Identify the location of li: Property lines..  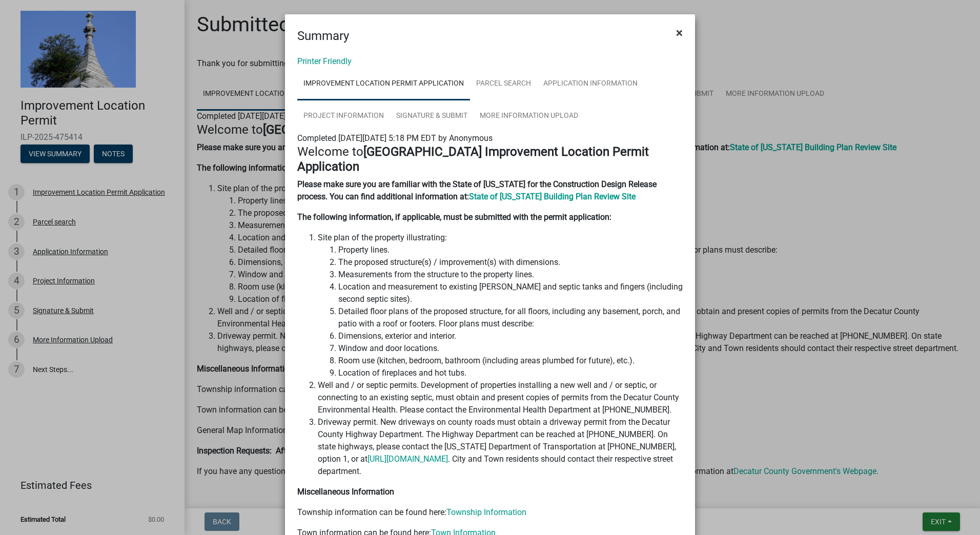
(511, 250).